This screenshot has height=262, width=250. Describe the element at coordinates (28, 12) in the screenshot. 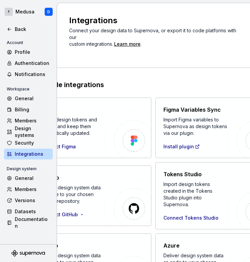

I see `button: FMedusaD` at that location.